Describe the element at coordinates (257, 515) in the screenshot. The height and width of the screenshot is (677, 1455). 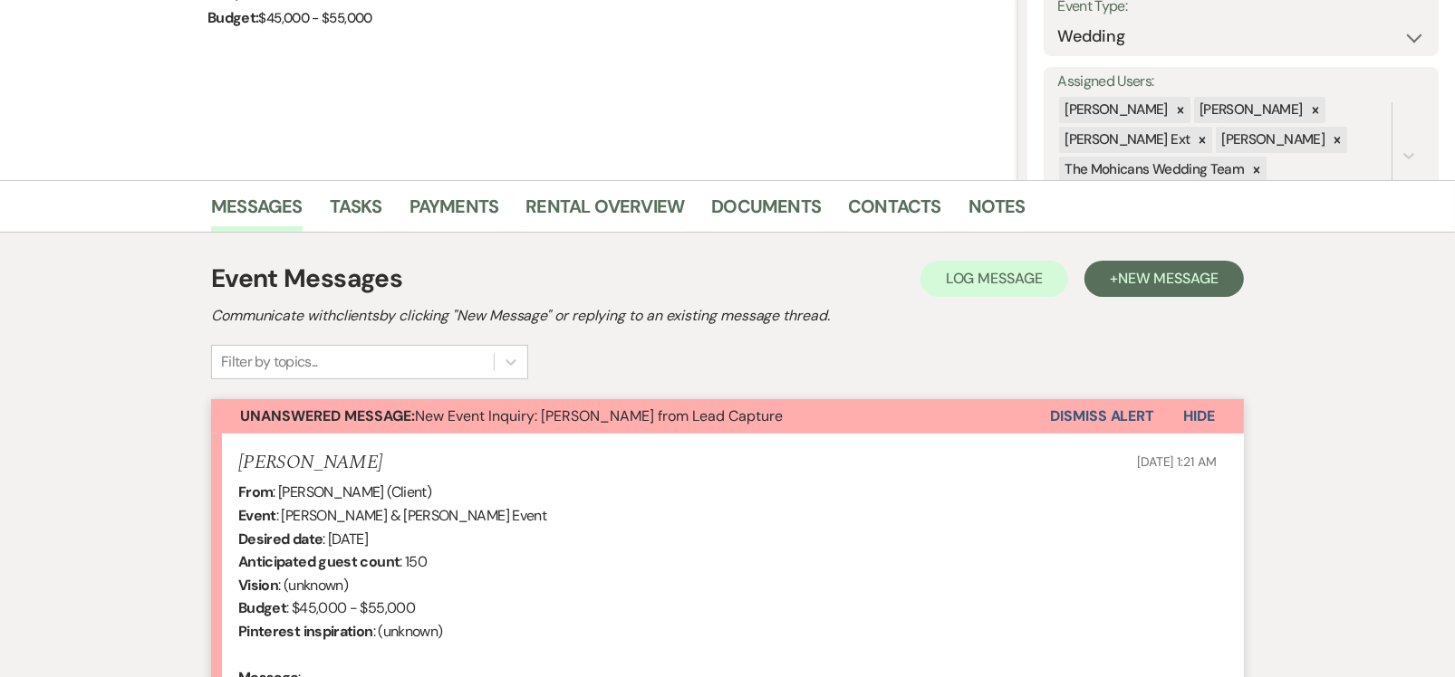
I see `b: Event` at that location.